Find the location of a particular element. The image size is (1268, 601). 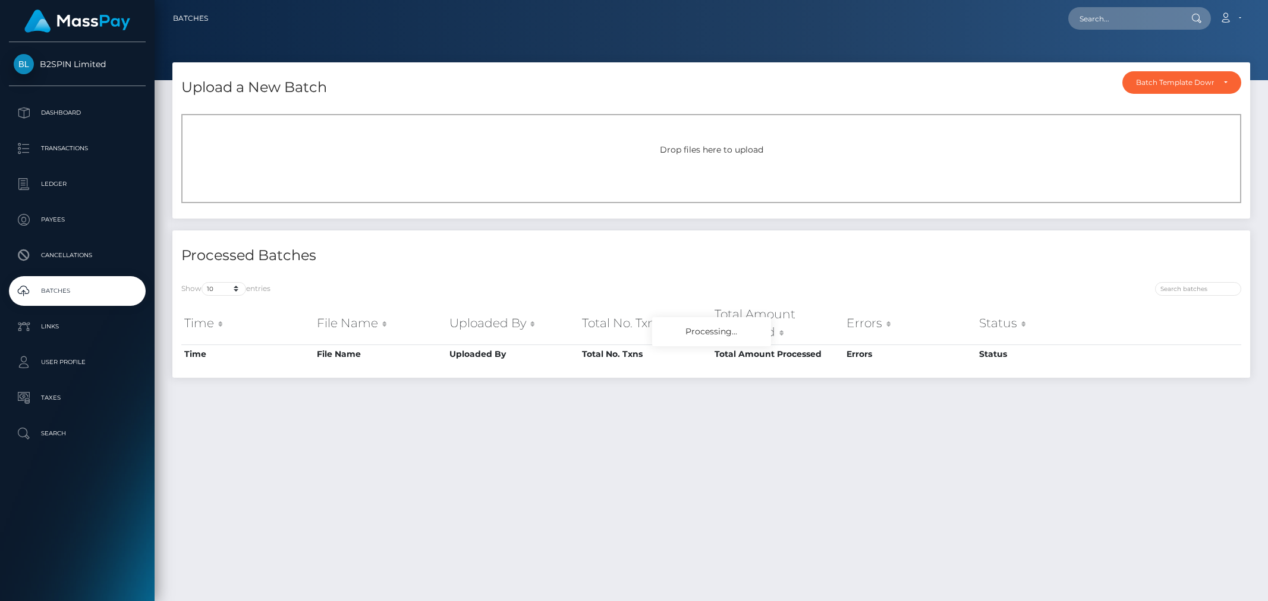

span: B2SPIN Limited is located at coordinates (77, 64).